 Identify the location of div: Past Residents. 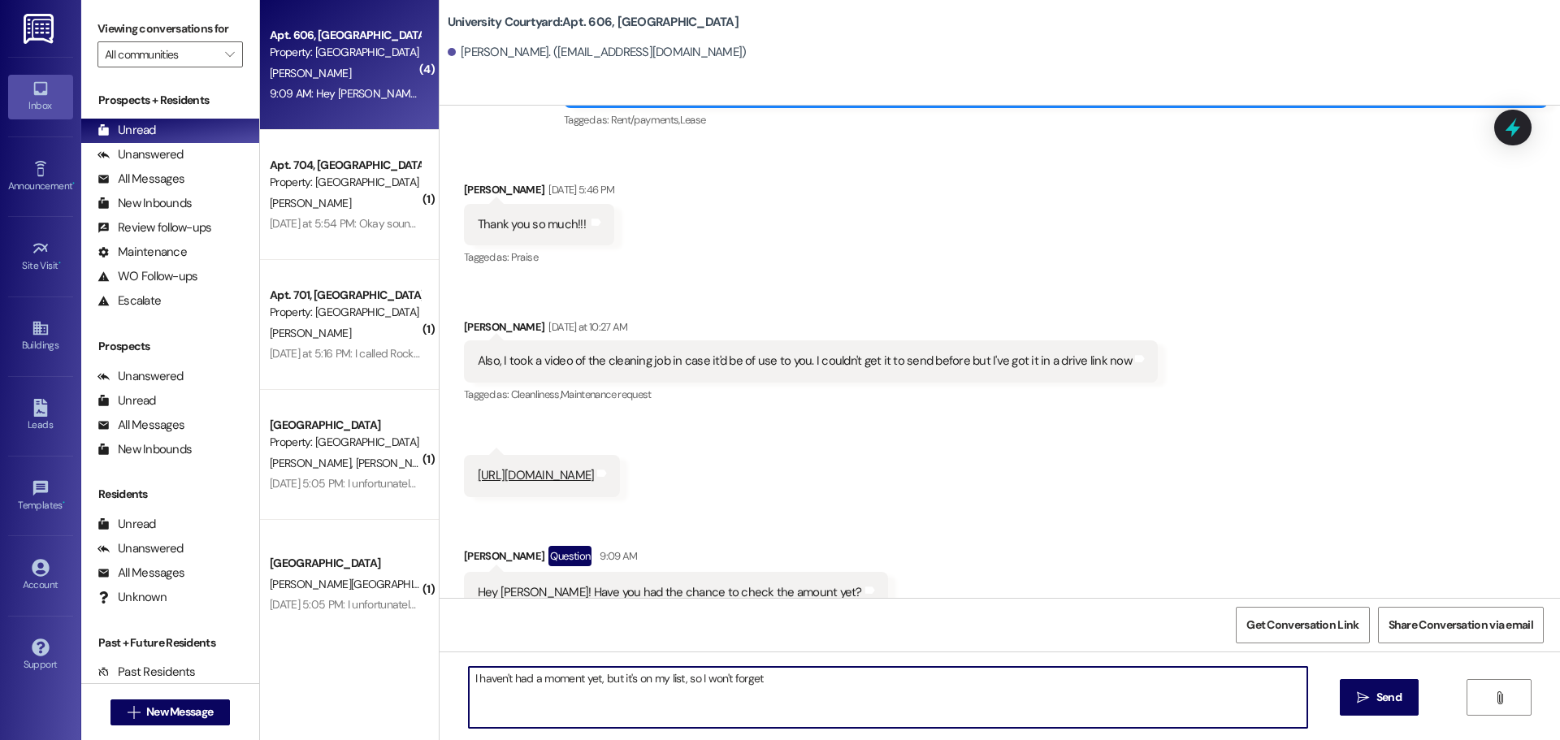
(146, 672).